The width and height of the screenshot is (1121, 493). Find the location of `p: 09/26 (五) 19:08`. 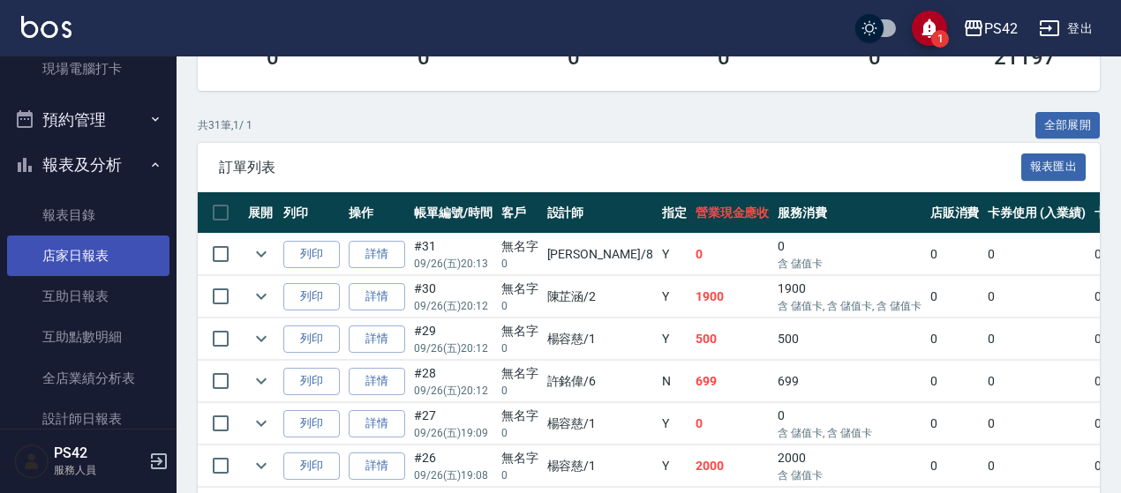

p: 09/26 (五) 19:08 is located at coordinates (453, 476).